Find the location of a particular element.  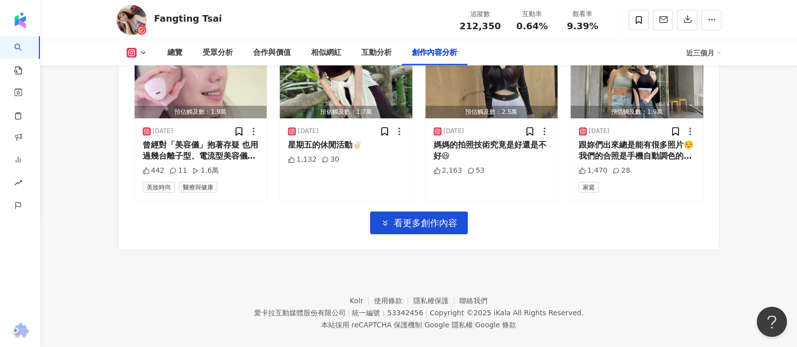

div: 互動分析 is located at coordinates (377, 53).